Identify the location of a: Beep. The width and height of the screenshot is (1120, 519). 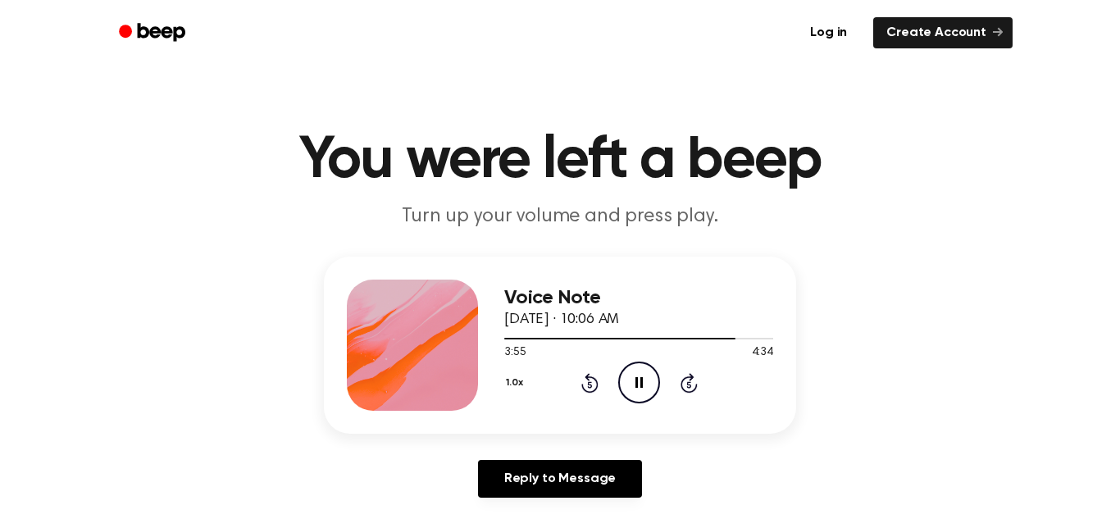
(153, 33).